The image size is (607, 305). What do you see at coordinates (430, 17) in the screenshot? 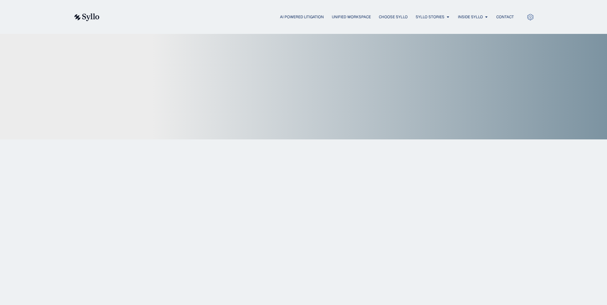
I see `span: Syllo Stories` at bounding box center [430, 17].